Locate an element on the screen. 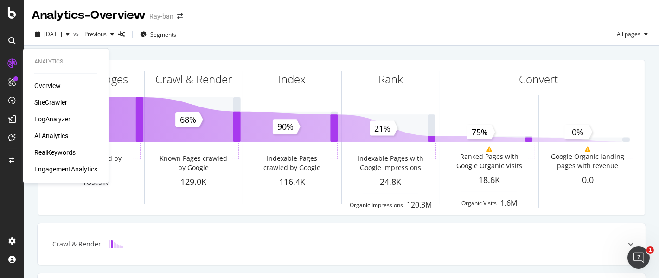  button: Segments is located at coordinates (158, 34).